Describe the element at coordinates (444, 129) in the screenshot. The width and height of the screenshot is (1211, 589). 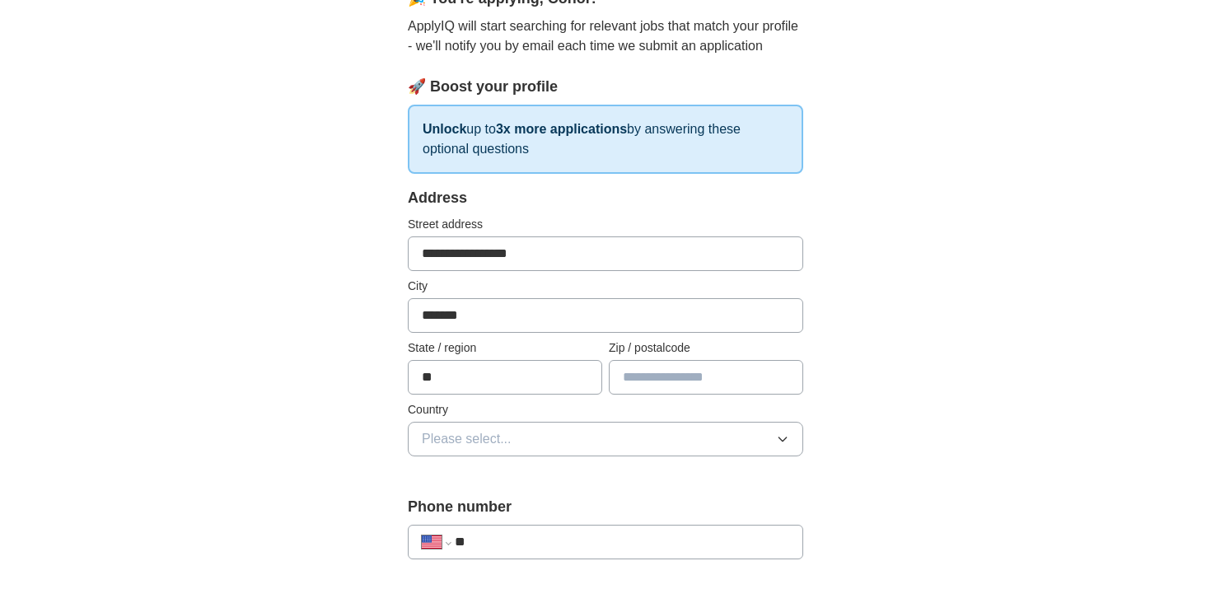
I see `strong: Unlock` at that location.